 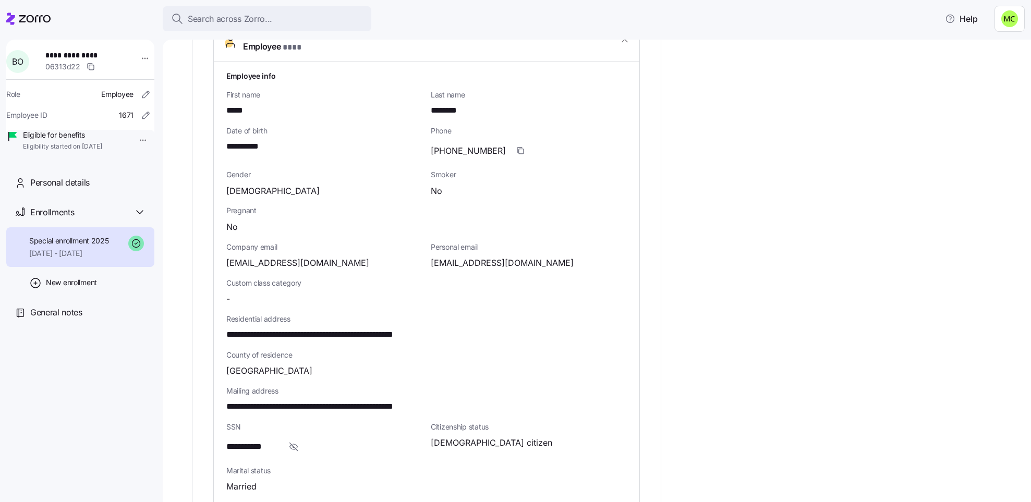 I want to click on span: New enrollment, so click(x=71, y=283).